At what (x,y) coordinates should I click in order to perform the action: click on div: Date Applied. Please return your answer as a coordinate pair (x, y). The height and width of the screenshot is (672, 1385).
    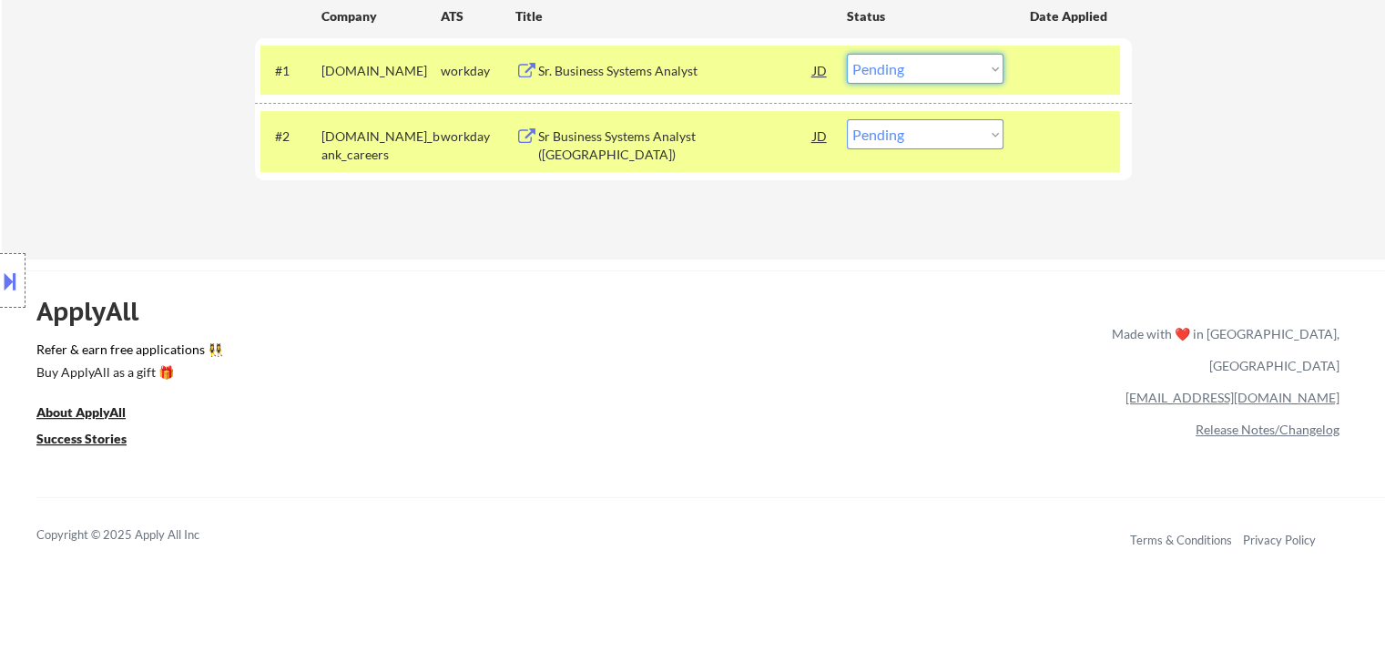
    Looking at the image, I should click on (1070, 16).